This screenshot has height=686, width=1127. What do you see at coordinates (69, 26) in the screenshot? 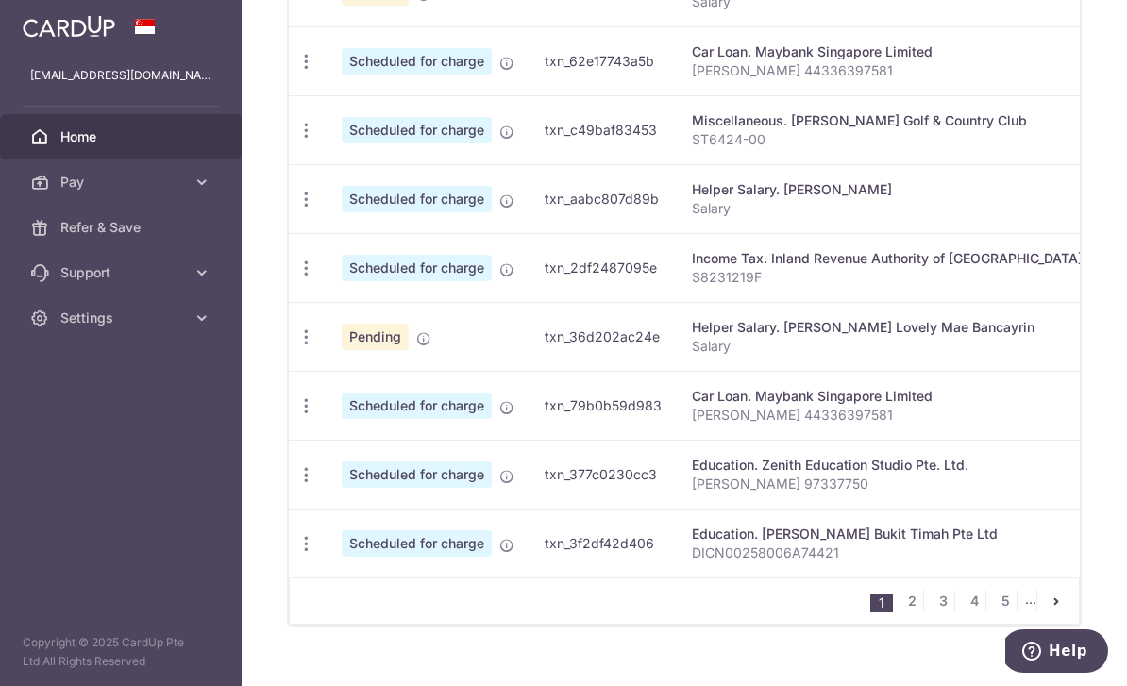
I see `img: CardUp` at bounding box center [69, 26].